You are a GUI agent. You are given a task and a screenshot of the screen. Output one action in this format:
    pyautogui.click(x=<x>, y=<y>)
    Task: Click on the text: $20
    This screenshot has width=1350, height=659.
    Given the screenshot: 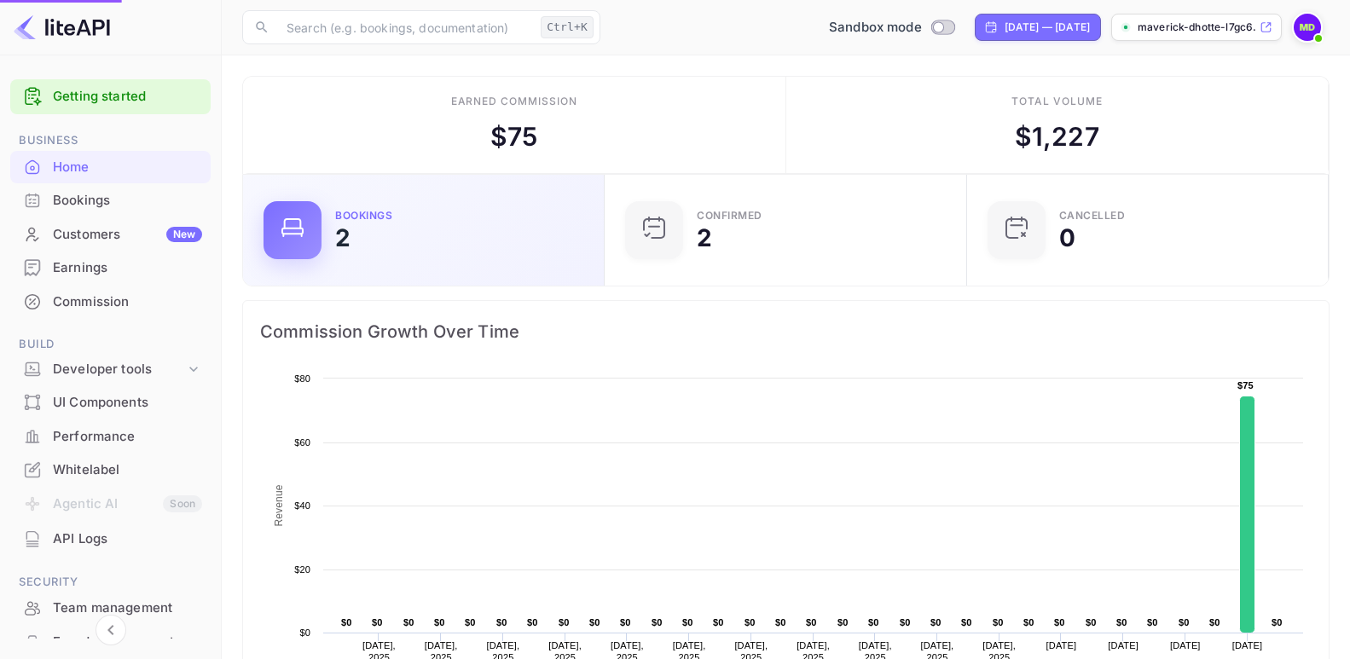 What is the action you would take?
    pyautogui.click(x=302, y=570)
    